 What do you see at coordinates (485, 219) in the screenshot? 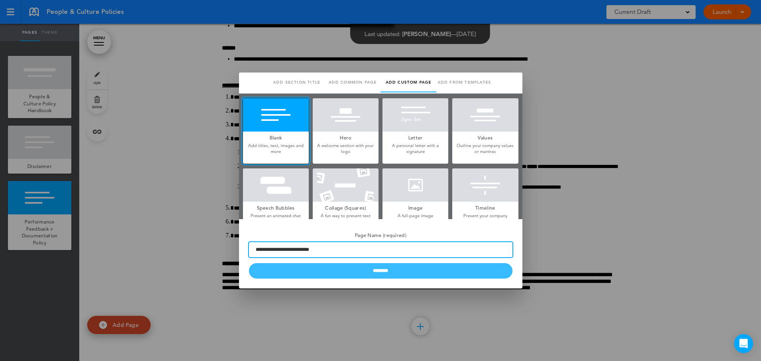
I see `p: Present your company history` at bounding box center [485, 219].